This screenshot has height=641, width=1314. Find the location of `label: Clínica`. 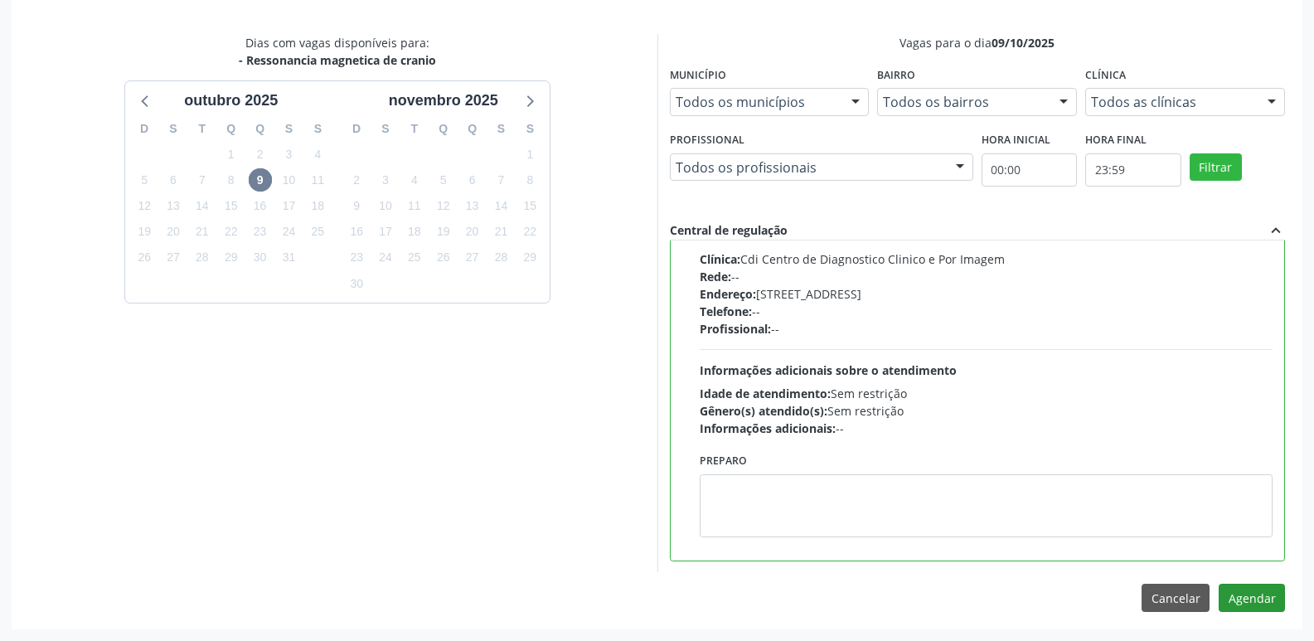

label: Clínica is located at coordinates (1105, 75).